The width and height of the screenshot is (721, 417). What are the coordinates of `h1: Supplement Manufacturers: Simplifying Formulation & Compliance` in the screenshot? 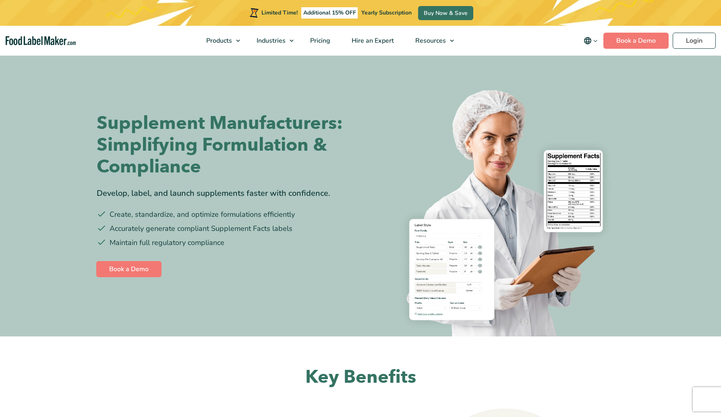 It's located at (225, 145).